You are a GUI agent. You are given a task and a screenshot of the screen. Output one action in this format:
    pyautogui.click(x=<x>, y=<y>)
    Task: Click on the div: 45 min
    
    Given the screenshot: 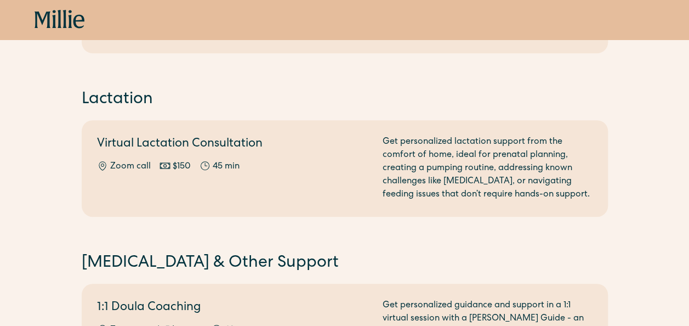 What is the action you would take?
    pyautogui.click(x=226, y=167)
    